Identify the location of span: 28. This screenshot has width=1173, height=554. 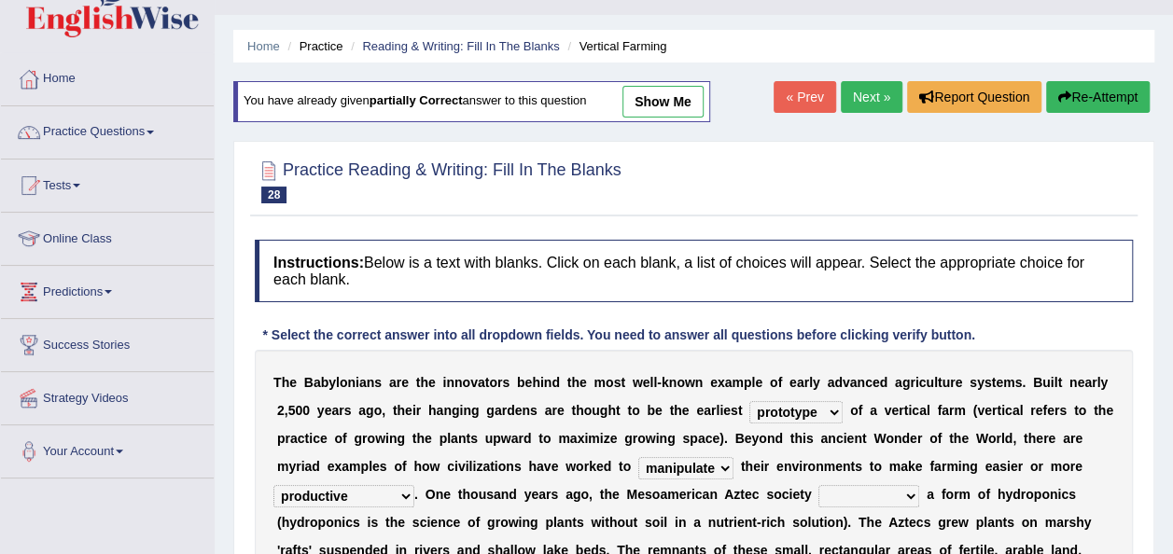
(274, 195).